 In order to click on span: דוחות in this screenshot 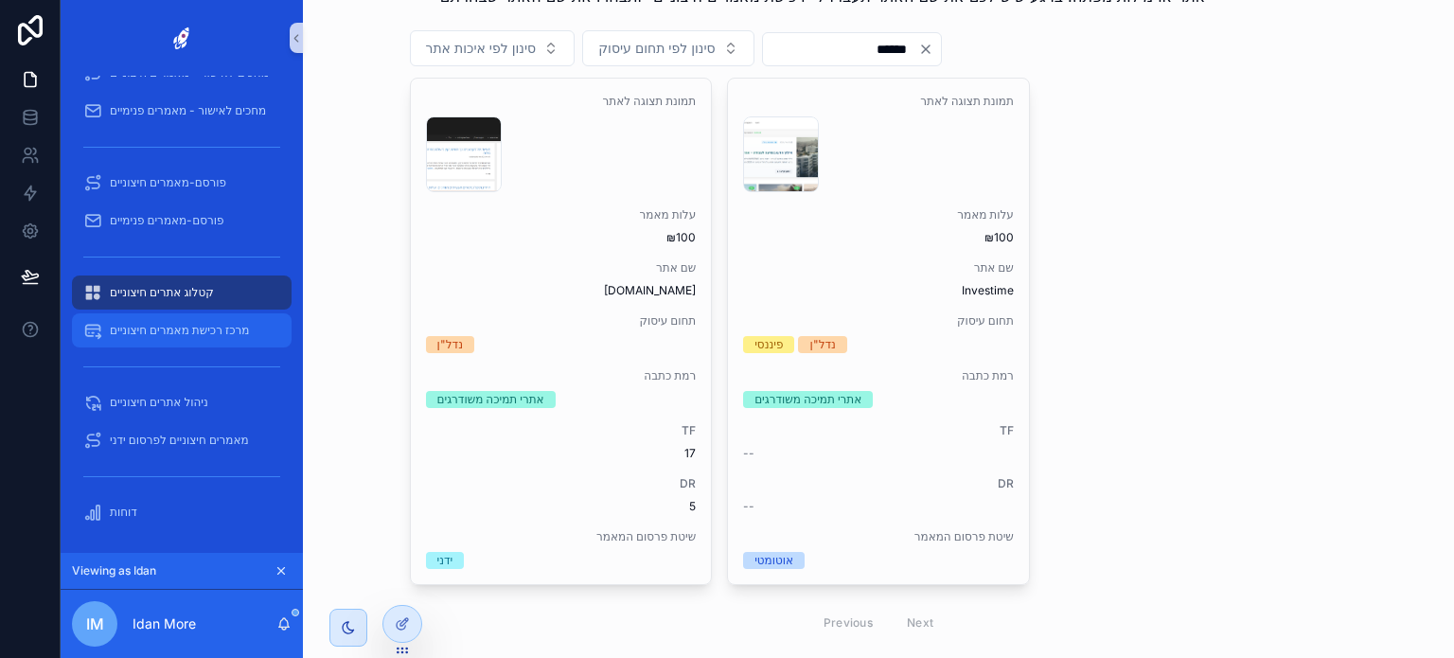, I will do `click(123, 512)`.